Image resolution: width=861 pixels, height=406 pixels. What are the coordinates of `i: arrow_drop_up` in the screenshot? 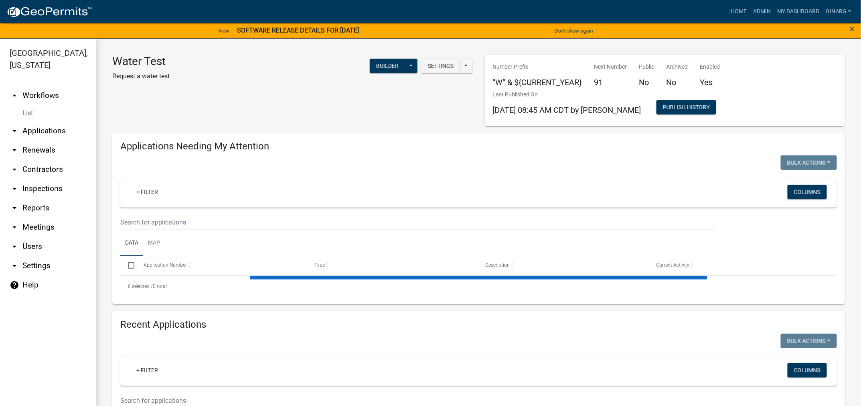 It's located at (14, 95).